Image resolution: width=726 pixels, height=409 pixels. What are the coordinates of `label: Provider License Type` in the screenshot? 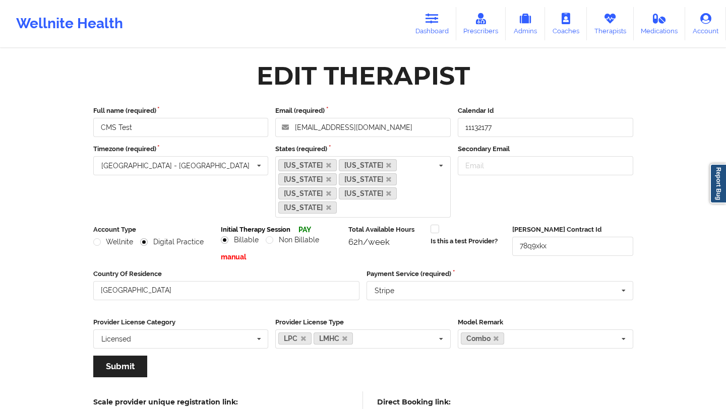 It's located at (363, 323).